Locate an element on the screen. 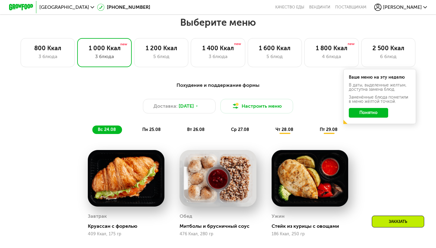 The width and height of the screenshot is (436, 248). div: поставщикам is located at coordinates (350, 7).